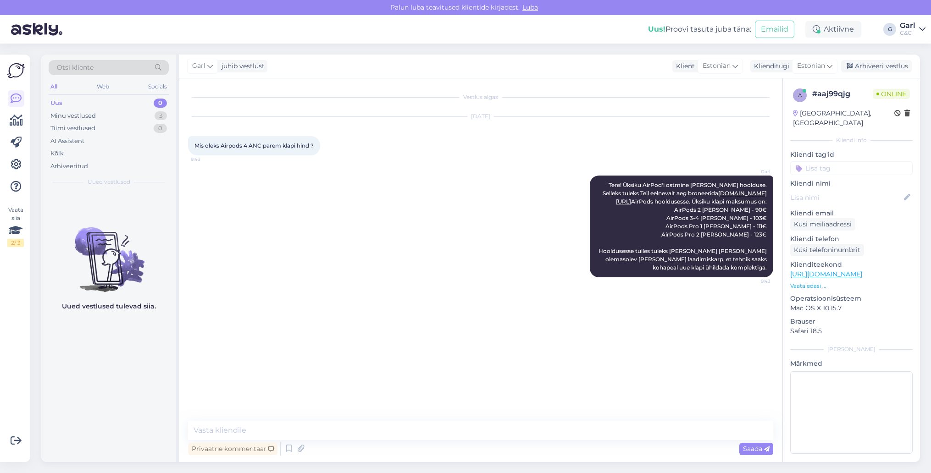 The image size is (931, 473). Describe the element at coordinates (851, 213) in the screenshot. I see `p: Kliendi email` at that location.